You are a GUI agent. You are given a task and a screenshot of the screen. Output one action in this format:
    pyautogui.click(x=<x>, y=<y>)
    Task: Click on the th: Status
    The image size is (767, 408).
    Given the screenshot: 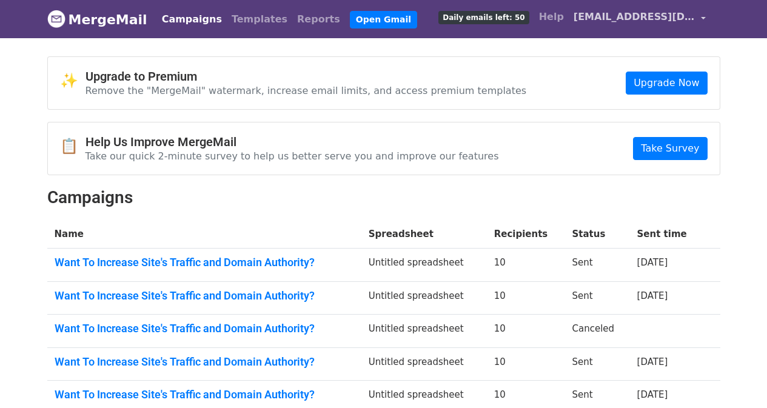 What is the action you would take?
    pyautogui.click(x=597, y=234)
    